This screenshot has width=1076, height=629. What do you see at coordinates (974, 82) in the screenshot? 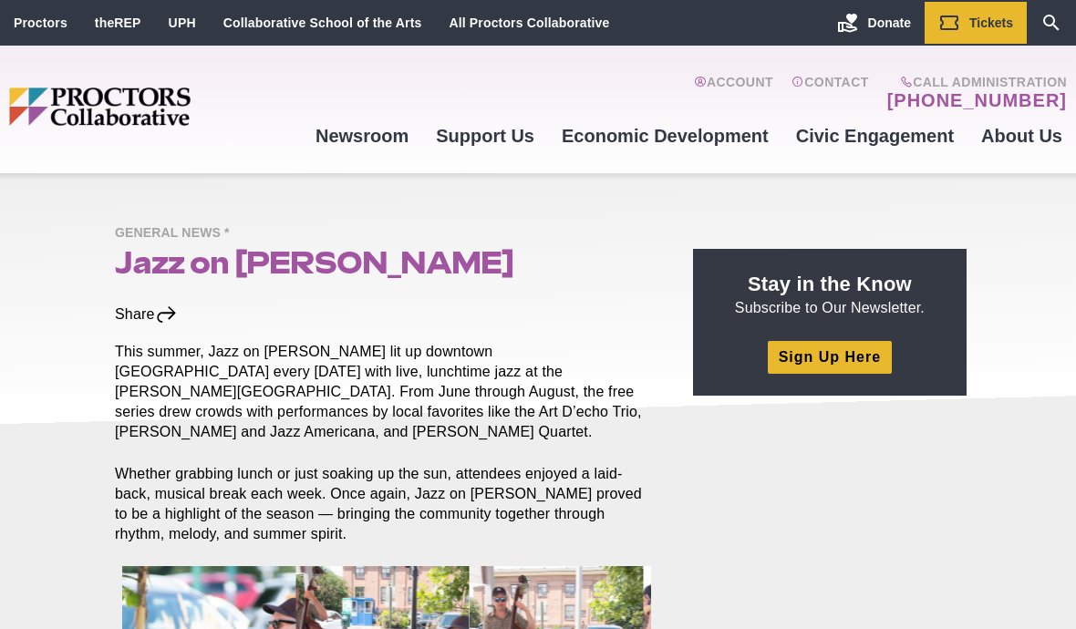
I see `span: Call Administration` at bounding box center [974, 82].